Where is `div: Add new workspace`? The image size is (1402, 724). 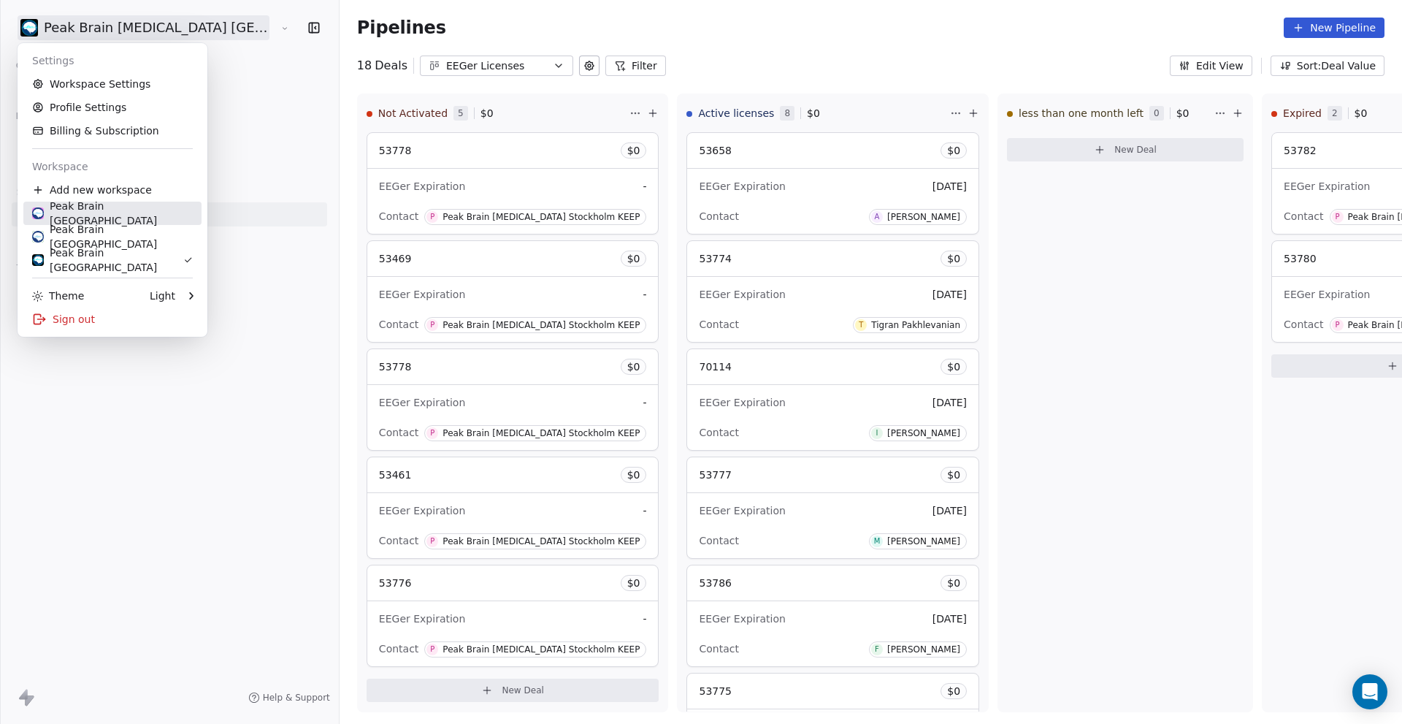
div: Add new workspace is located at coordinates (112, 190).